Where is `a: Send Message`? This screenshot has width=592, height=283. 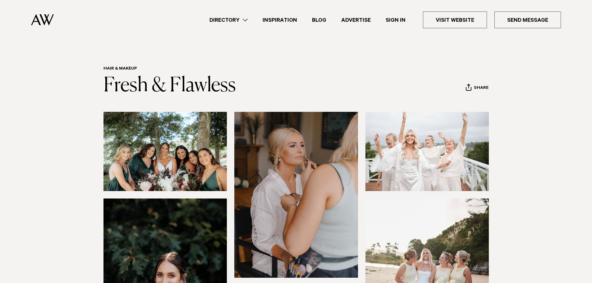 a: Send Message is located at coordinates (528, 20).